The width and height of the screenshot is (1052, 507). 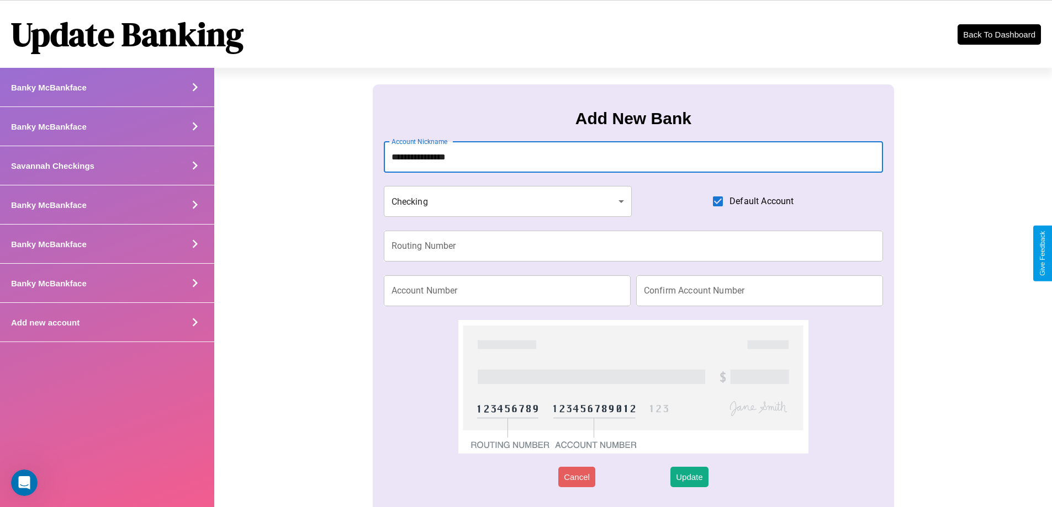 What do you see at coordinates (1042, 253) in the screenshot?
I see `div: Give Feedback` at bounding box center [1042, 253].